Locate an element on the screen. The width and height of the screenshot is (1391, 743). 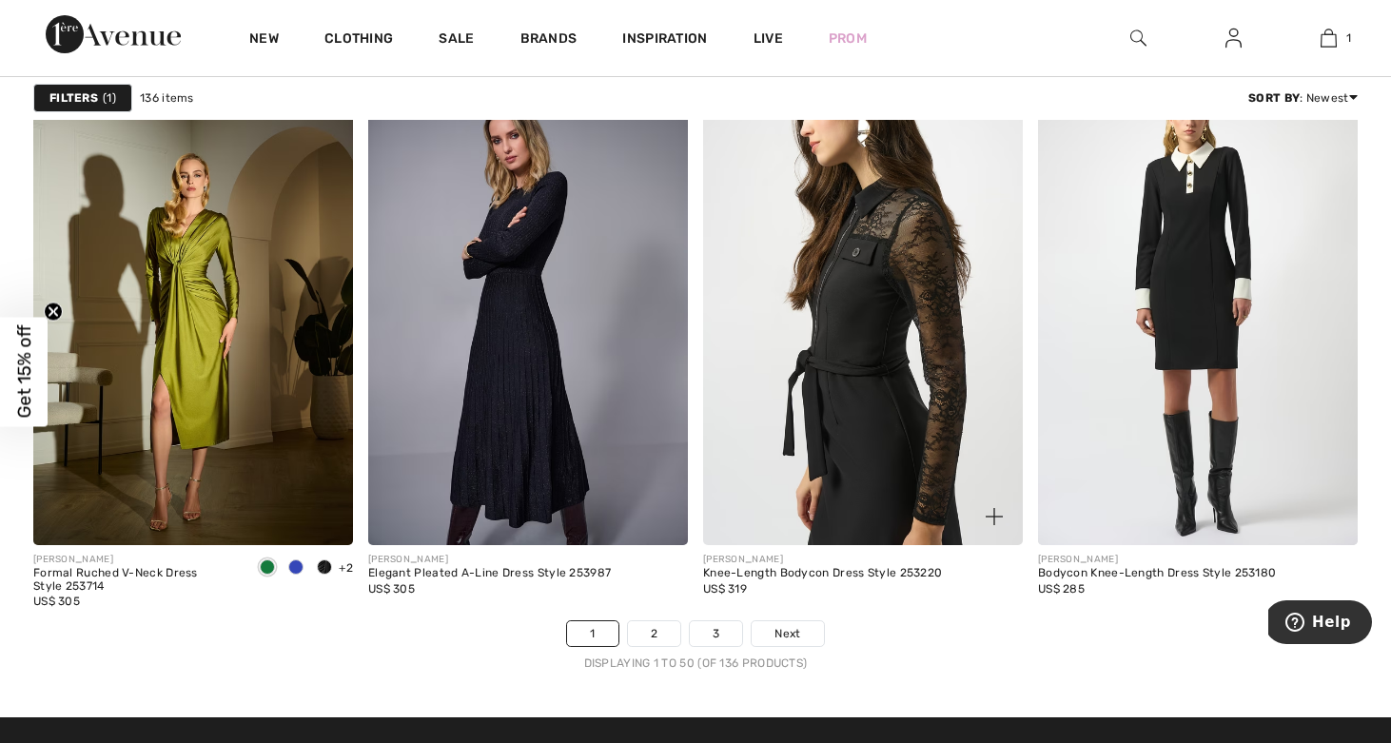
span: Help is located at coordinates (63, 22).